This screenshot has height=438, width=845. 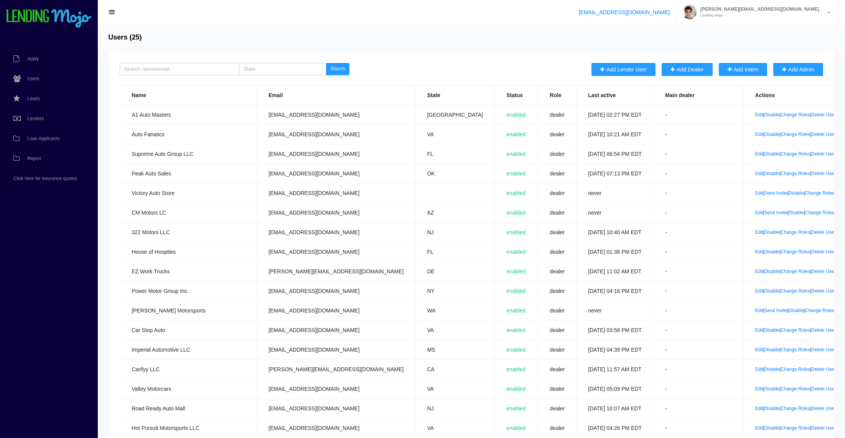 What do you see at coordinates (180, 69) in the screenshot?
I see `input: Search name/email` at bounding box center [180, 69].